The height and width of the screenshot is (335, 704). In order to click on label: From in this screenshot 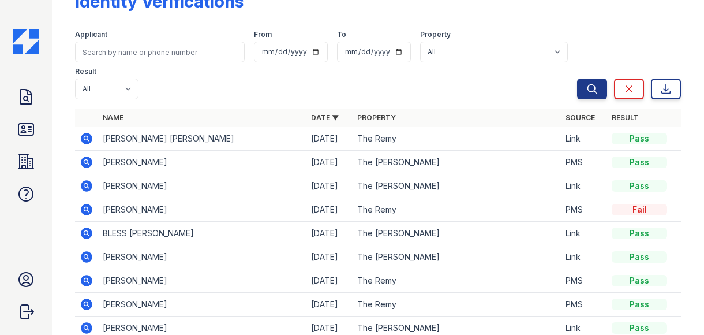, I will do `click(262, 35)`.